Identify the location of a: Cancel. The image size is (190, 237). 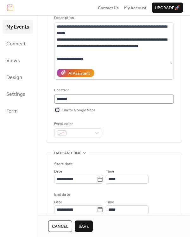
(60, 226).